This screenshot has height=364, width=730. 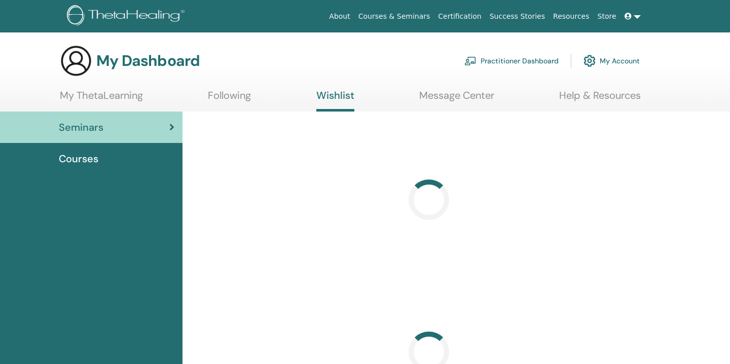 What do you see at coordinates (335, 100) in the screenshot?
I see `a: Wishlist` at bounding box center [335, 100].